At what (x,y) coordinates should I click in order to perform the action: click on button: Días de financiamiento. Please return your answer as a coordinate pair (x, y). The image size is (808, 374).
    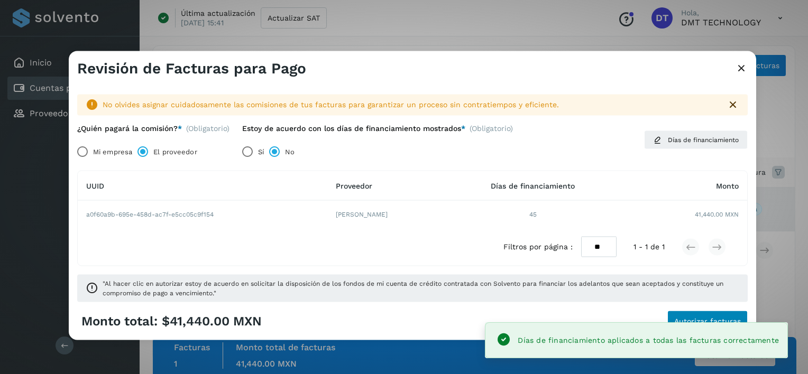
    Looking at the image, I should click on (695, 140).